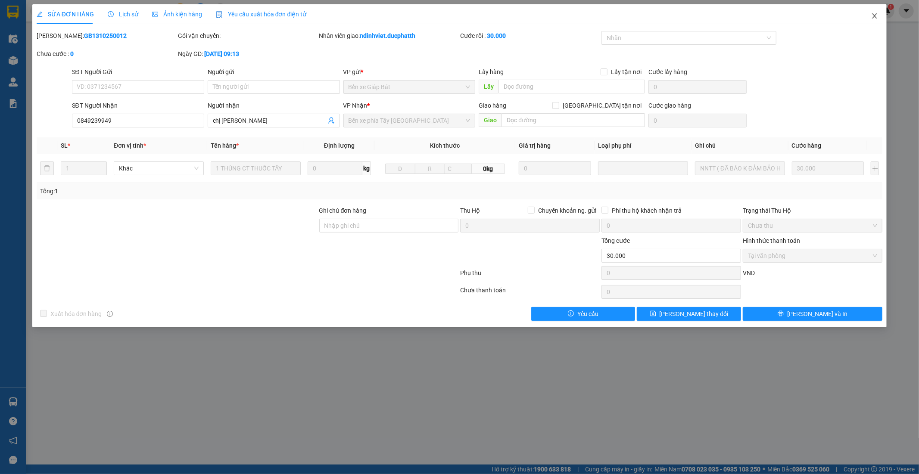  What do you see at coordinates (813, 256) in the screenshot?
I see `span: Tại văn phòng` at bounding box center [813, 256].